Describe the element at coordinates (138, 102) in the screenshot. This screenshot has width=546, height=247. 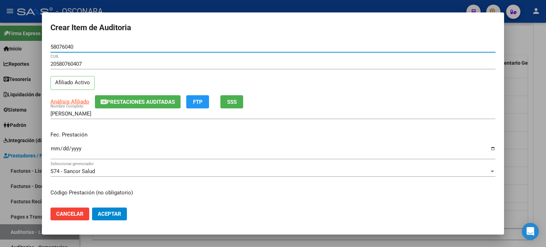
I see `button: Prestaciones Auditadas` at that location.